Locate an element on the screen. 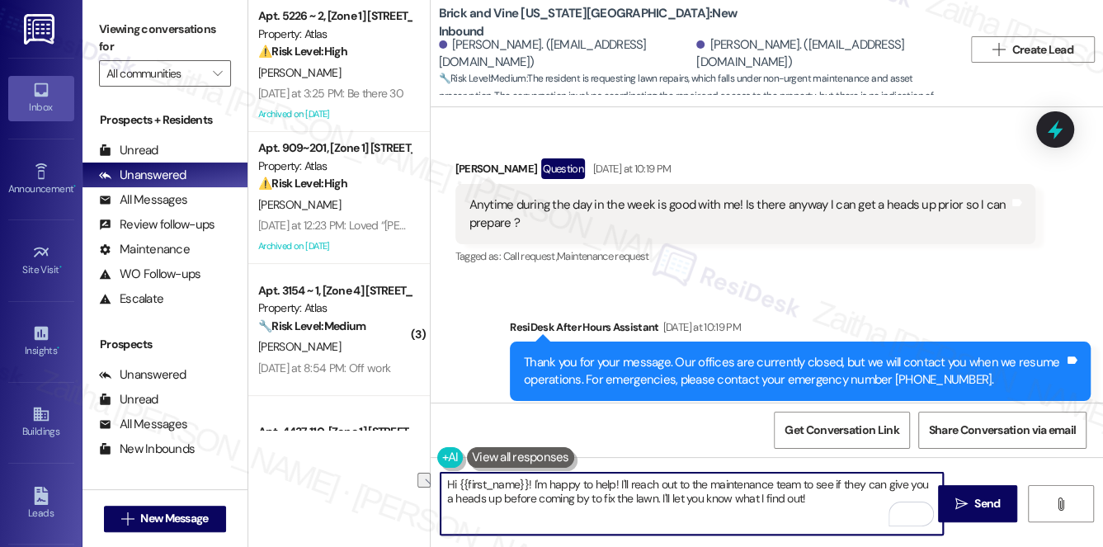 Image resolution: width=1103 pixels, height=547 pixels. div: Thank you for your message. Our offices are currently closed, but we will contact you when we res... is located at coordinates (793, 371).